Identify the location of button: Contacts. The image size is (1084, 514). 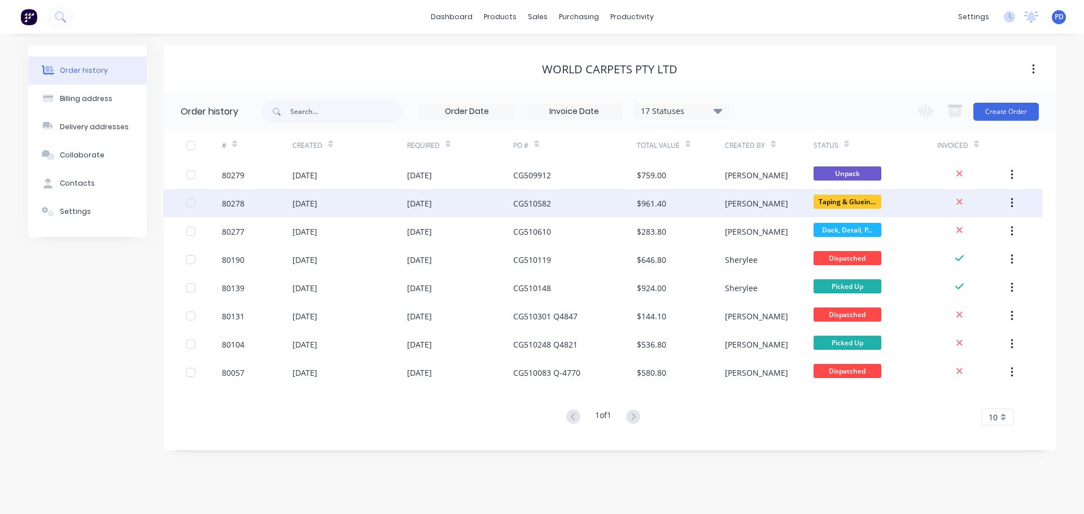
(87, 183).